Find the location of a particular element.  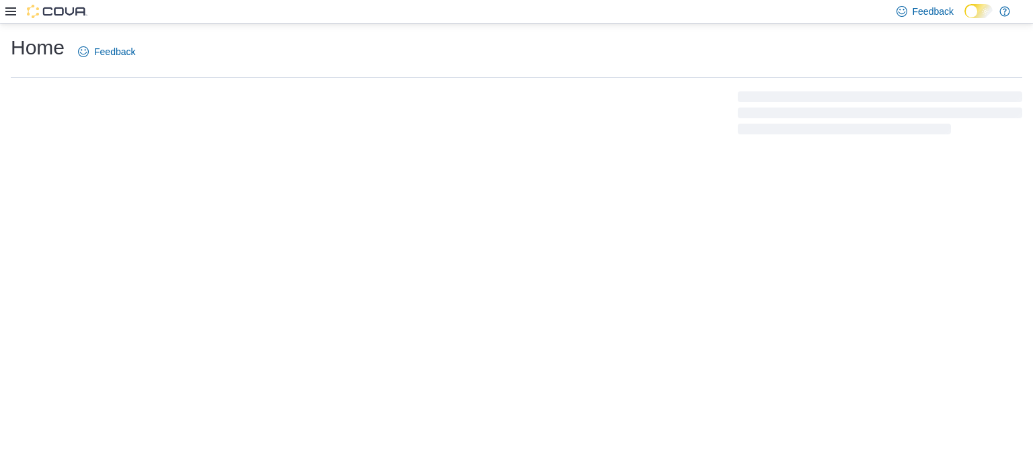

h1: Home is located at coordinates (38, 48).